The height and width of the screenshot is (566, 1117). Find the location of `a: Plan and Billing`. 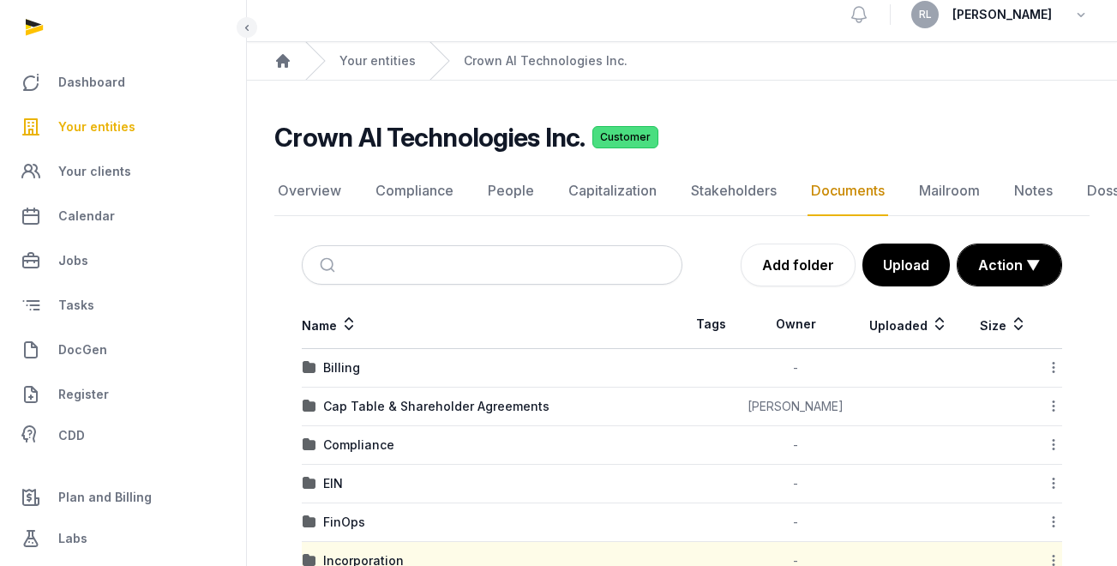

a: Plan and Billing is located at coordinates (123, 497).